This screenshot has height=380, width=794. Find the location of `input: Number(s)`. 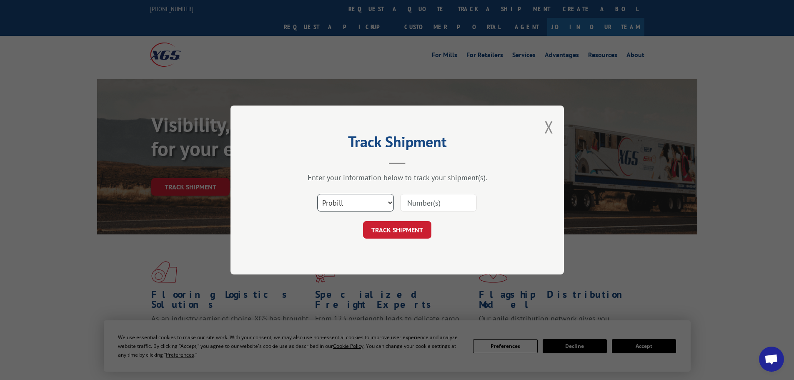

input: Number(s) is located at coordinates (438, 203).